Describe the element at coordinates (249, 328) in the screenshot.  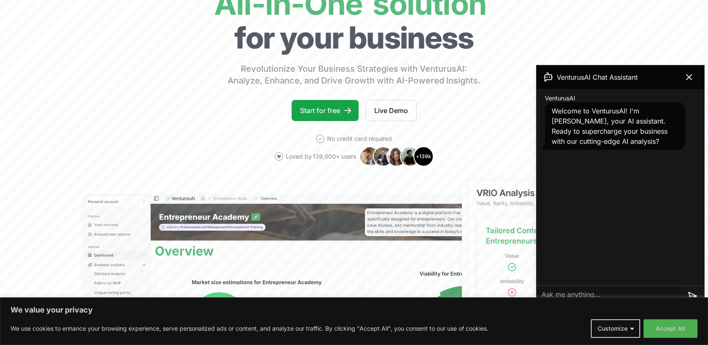
I see `p: We use cookies to enhance your browsing experience, serve personalized ads or content, and analyz...` at that location.